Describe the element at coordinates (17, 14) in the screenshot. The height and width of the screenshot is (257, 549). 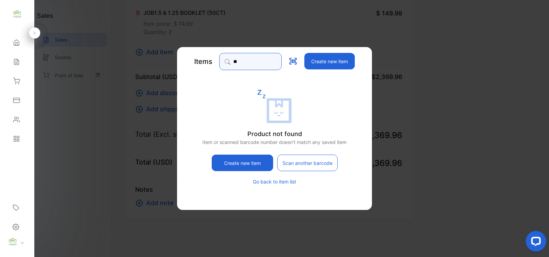
I see `img: logo` at that location.